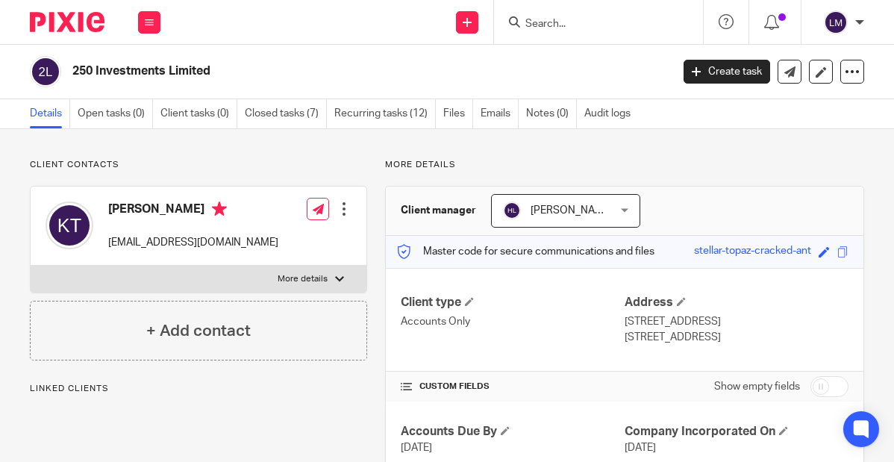 The image size is (894, 462). Describe the element at coordinates (752, 251) in the screenshot. I see `div: stellar-topaz-cracked-ant` at that location.